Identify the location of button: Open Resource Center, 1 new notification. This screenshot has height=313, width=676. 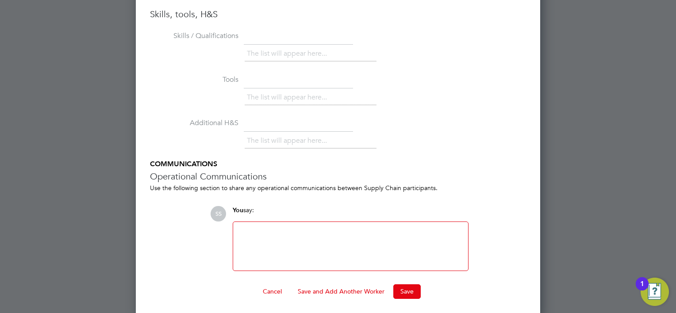
(655, 292).